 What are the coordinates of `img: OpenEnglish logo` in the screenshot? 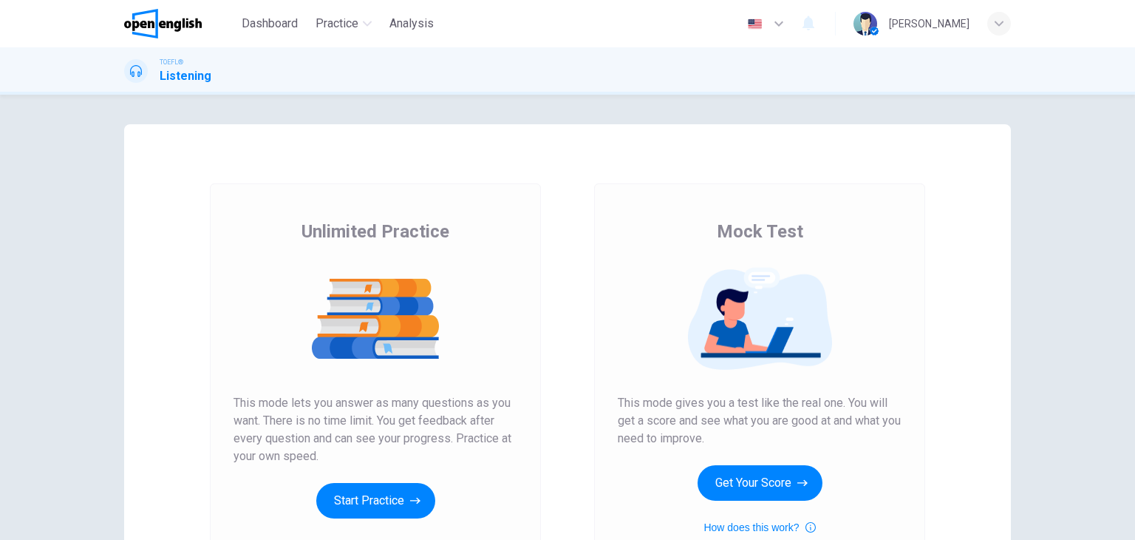 It's located at (163, 24).